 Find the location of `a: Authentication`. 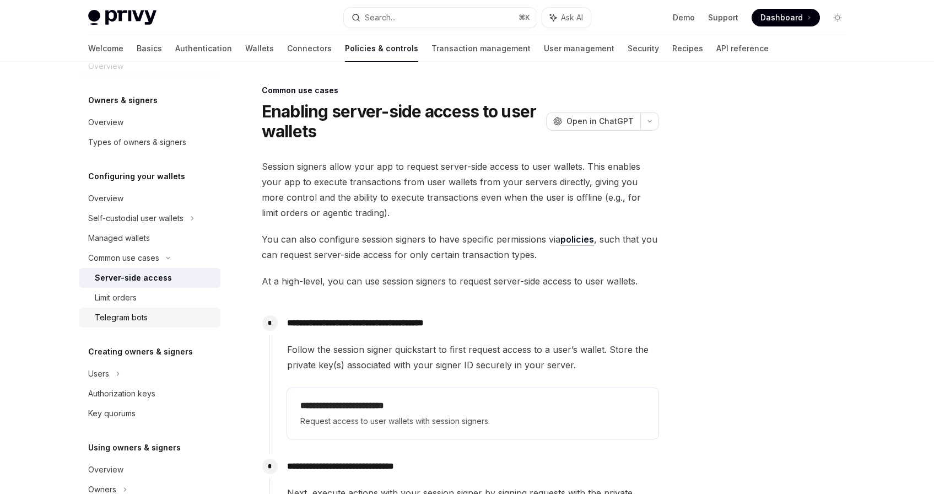

a: Authentication is located at coordinates (203, 48).